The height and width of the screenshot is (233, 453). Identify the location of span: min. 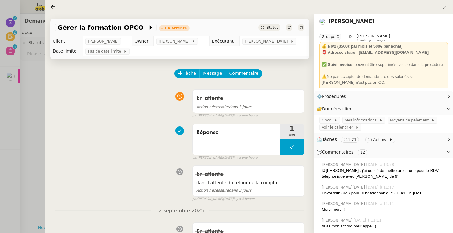
(292, 135).